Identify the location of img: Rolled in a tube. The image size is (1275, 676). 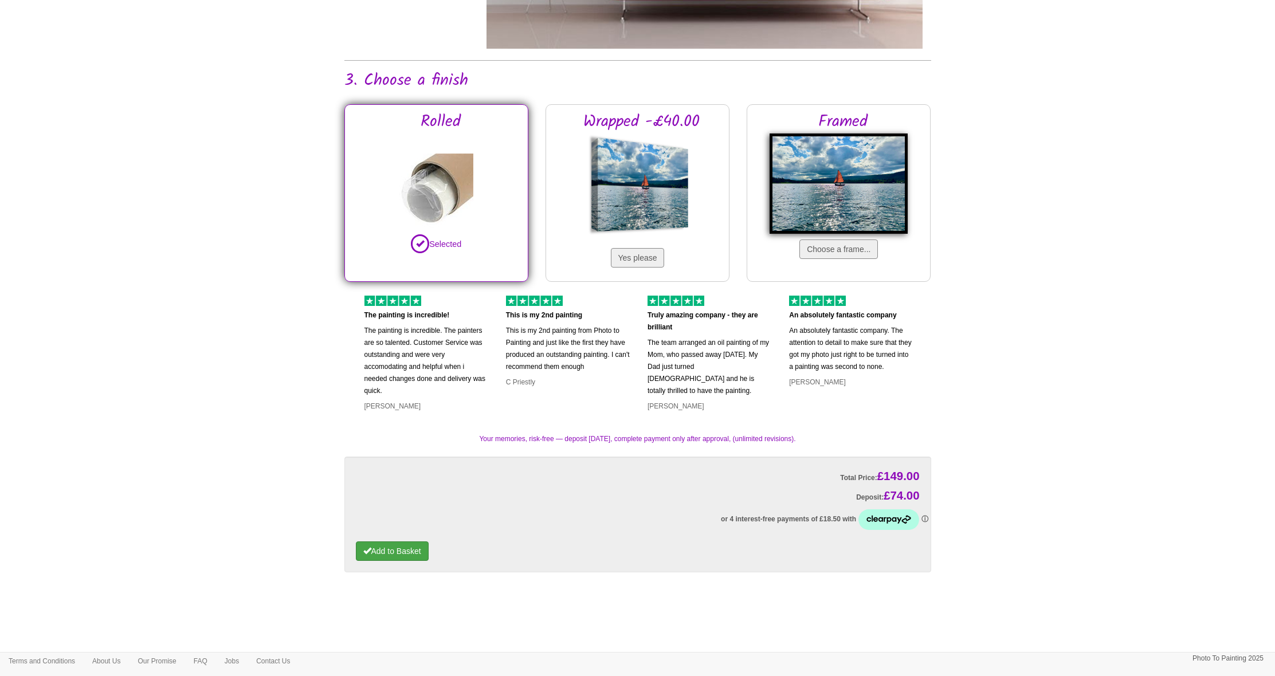
(436, 191).